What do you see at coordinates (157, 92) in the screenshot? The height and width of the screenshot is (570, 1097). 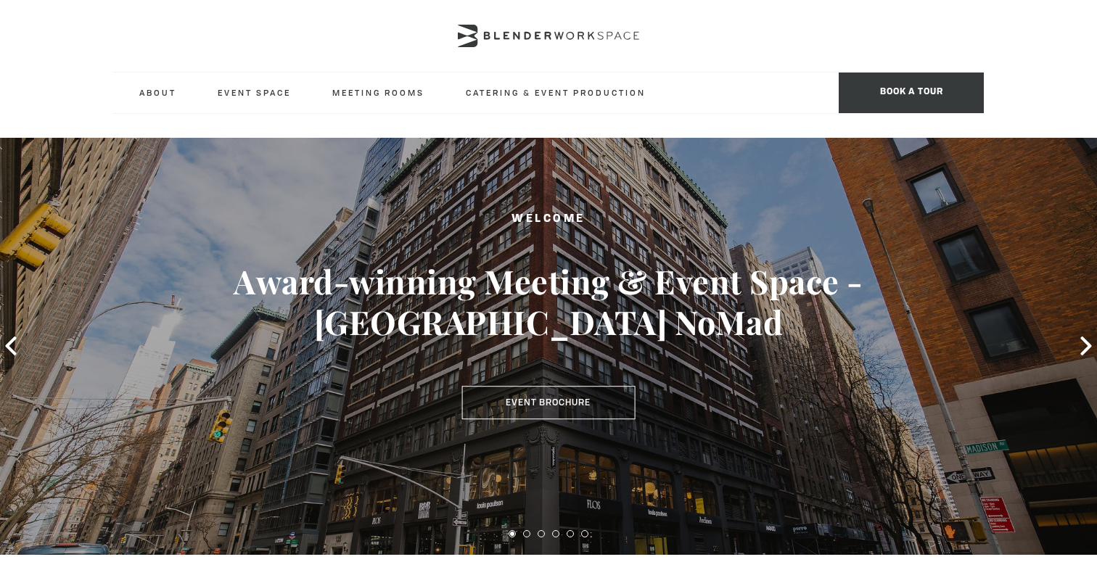 I see `a: About` at bounding box center [157, 92].